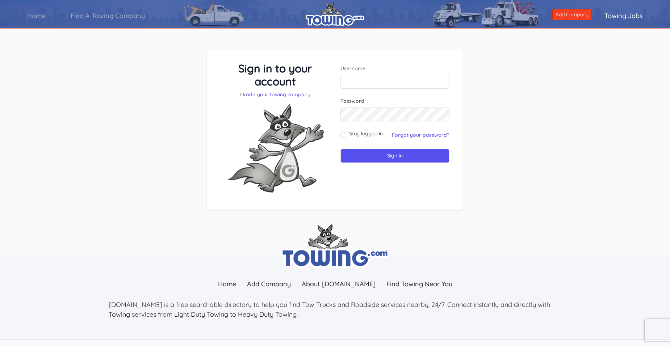 Image resolution: width=670 pixels, height=346 pixels. Describe the element at coordinates (624, 16) in the screenshot. I see `a: Towing Jobs` at that location.